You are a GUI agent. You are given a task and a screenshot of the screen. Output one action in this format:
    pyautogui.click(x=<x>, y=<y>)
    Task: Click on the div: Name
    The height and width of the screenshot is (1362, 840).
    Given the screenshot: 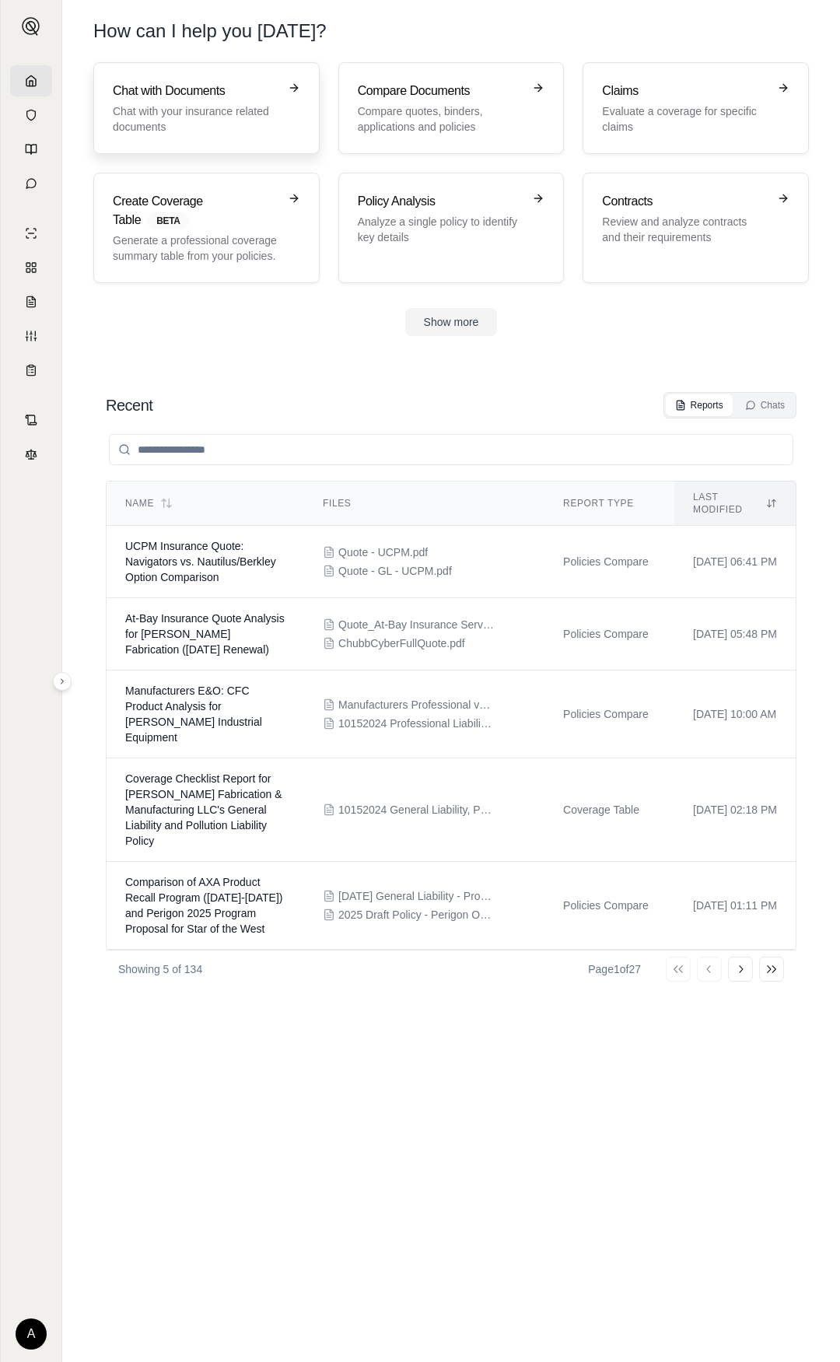 What is the action you would take?
    pyautogui.click(x=205, y=503)
    